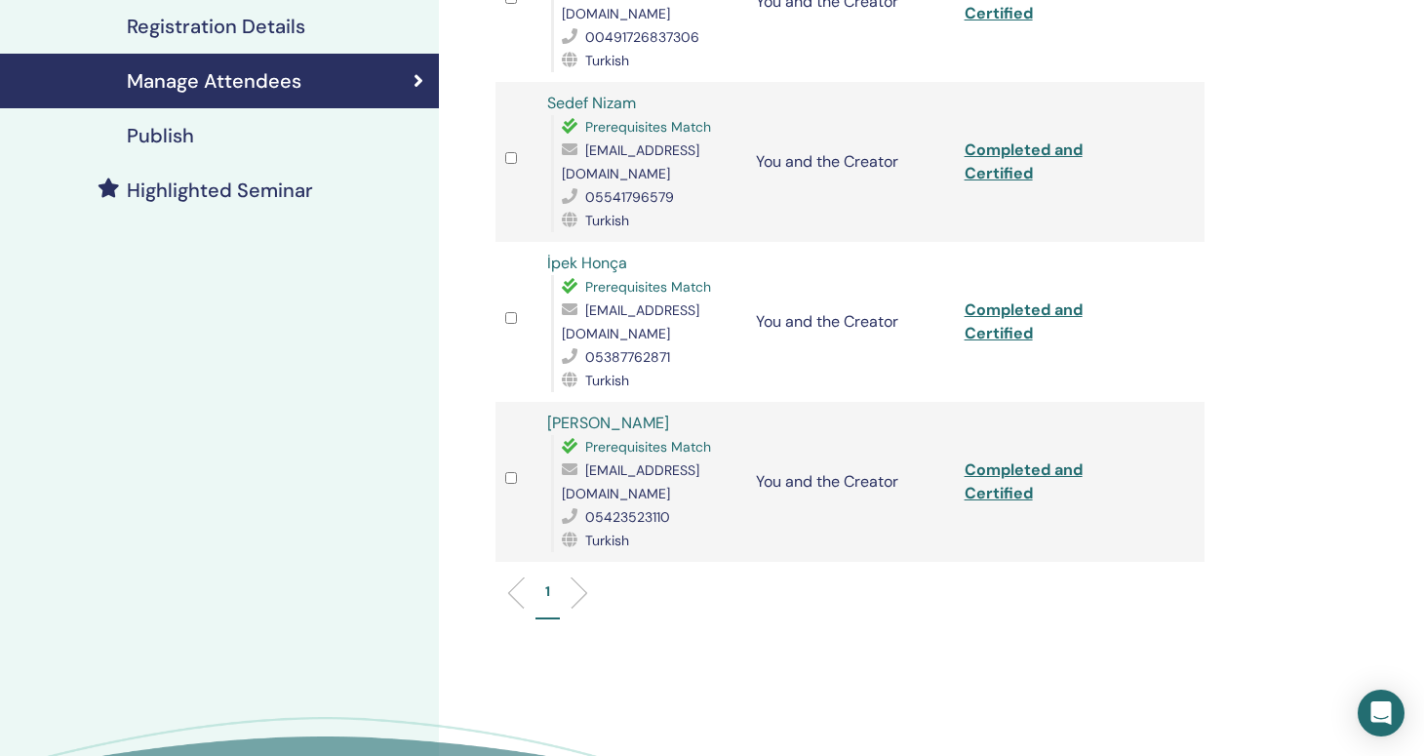 The image size is (1424, 756). I want to click on a: Sedef Nizam, so click(591, 102).